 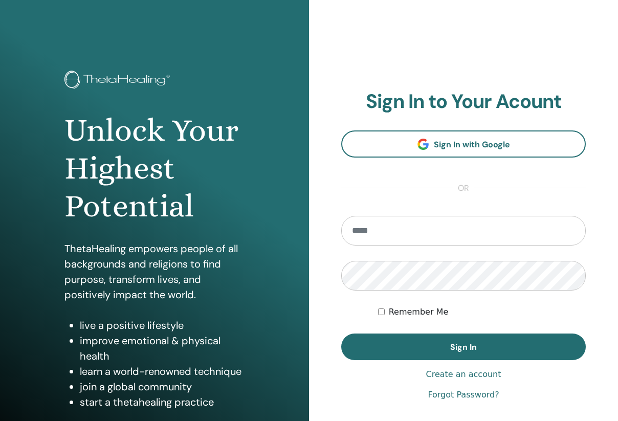 I want to click on div: Keep me authenticated indefinitely or until I manually logout, so click(x=482, y=312).